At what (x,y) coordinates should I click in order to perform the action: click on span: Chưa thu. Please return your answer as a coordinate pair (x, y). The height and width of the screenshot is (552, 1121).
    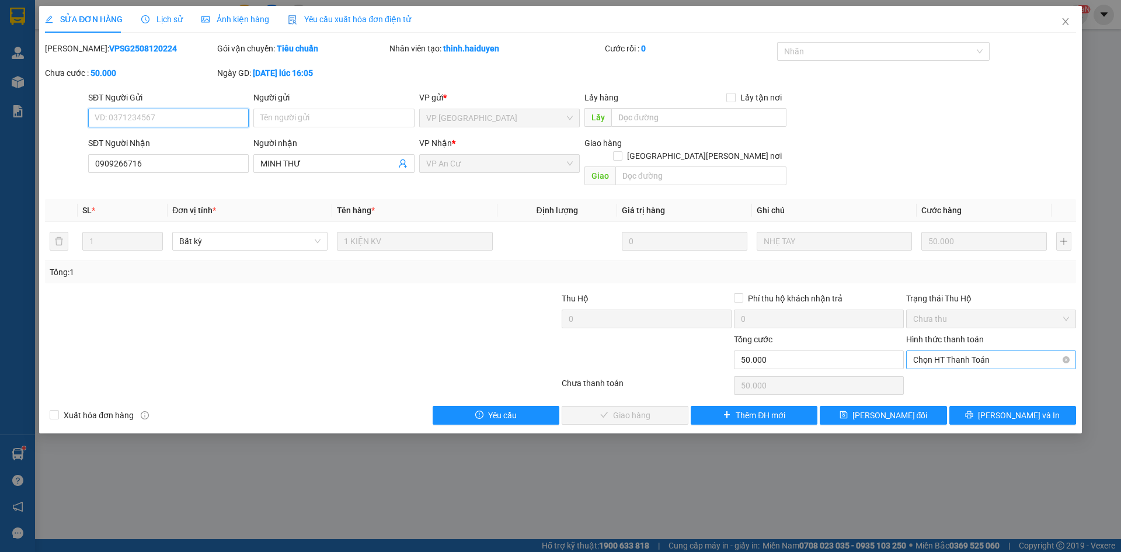
    Looking at the image, I should click on (991, 319).